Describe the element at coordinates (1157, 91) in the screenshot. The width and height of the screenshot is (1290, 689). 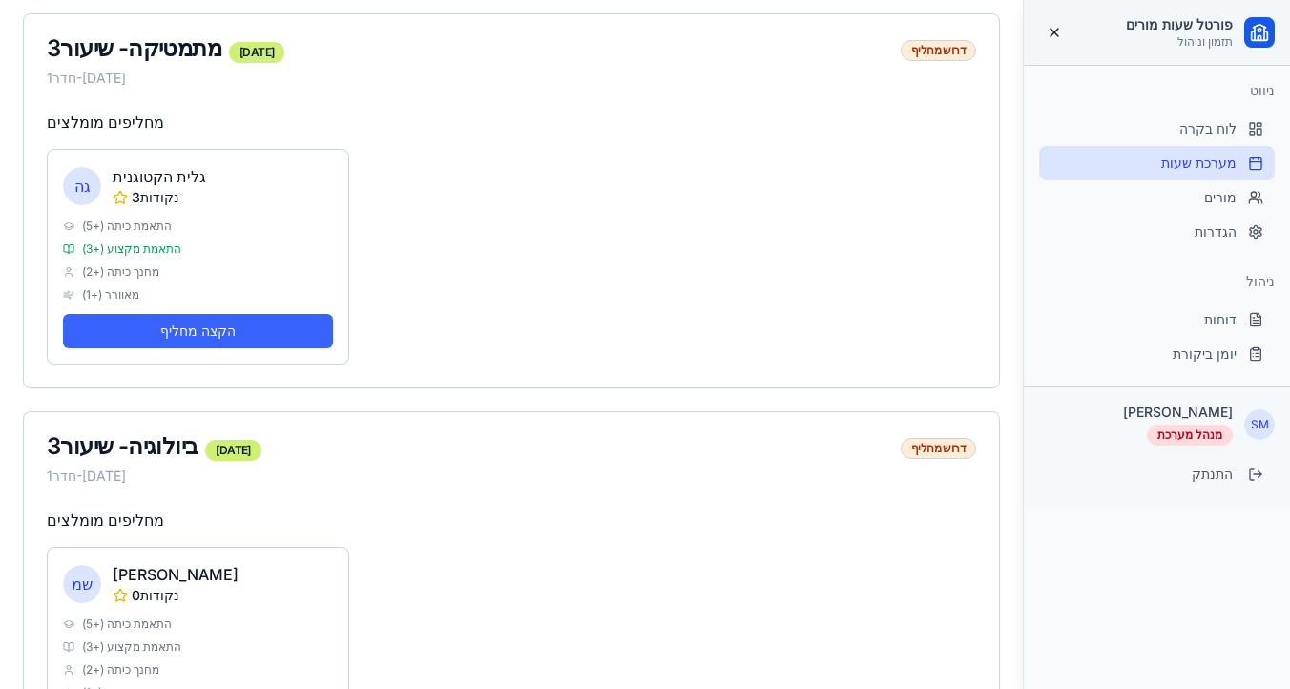
I see `h3: ניווט` at that location.